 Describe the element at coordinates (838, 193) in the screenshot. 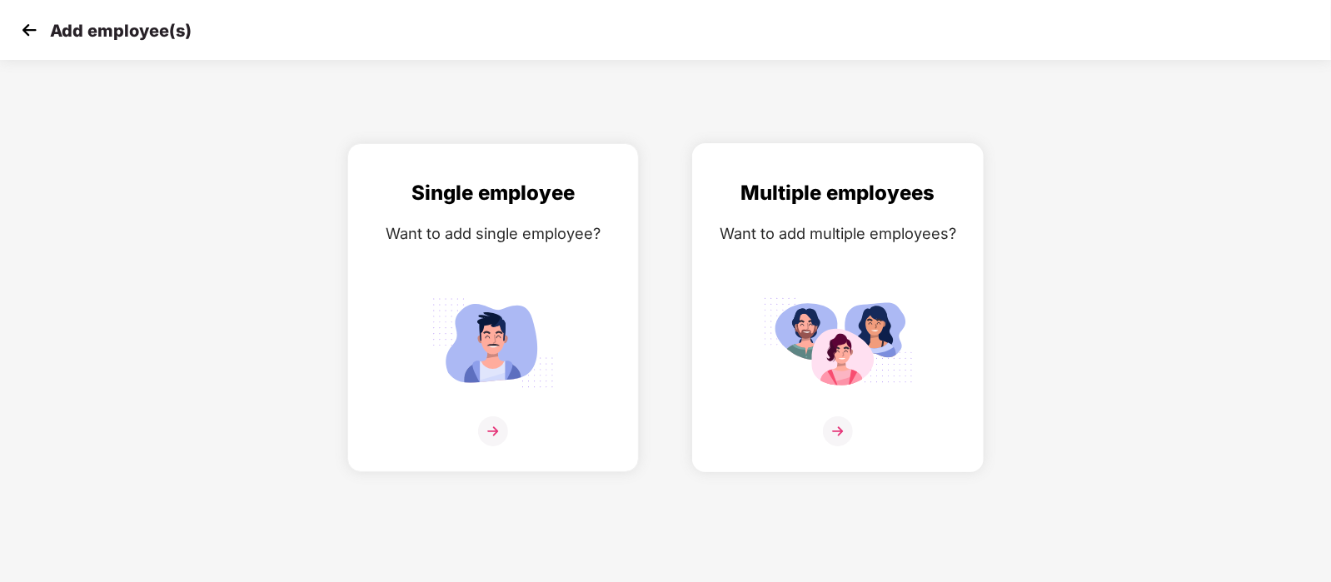

I see `div: Multiple employees` at that location.